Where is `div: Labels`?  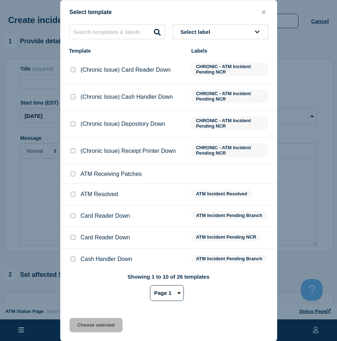
div: Labels is located at coordinates (229, 51).